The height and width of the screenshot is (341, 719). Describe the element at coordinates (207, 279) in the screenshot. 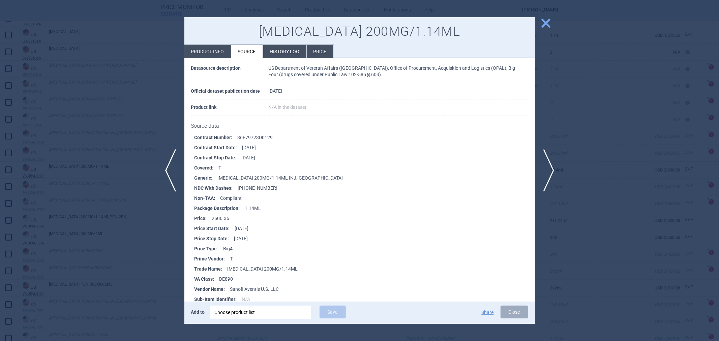

I see `strong: VA Class :` at that location.